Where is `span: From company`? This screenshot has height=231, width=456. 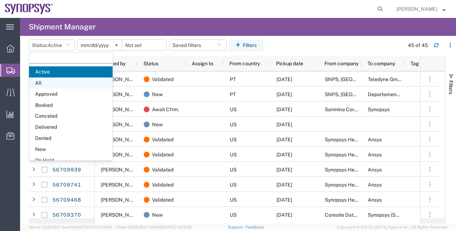
span: From company is located at coordinates (341, 63).